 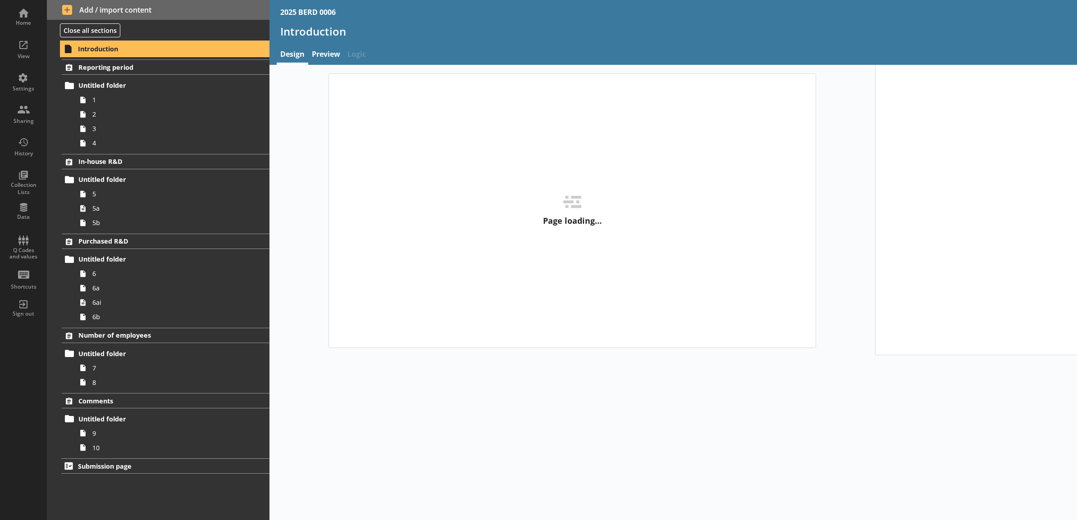 What do you see at coordinates (165, 162) in the screenshot?
I see `a: In-house R&D` at bounding box center [165, 162].